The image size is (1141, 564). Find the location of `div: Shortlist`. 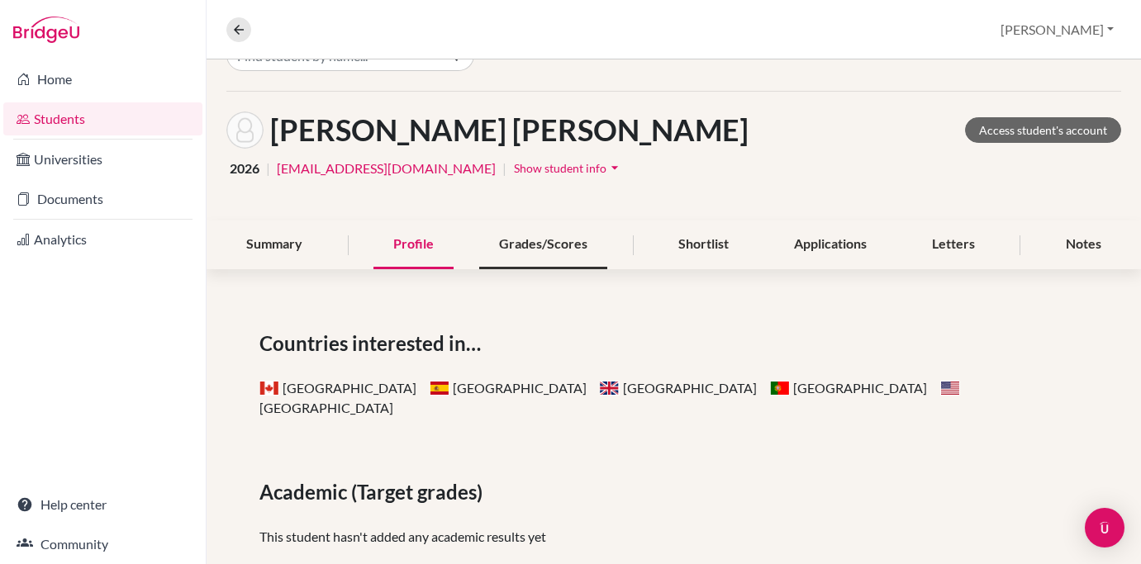

div: Shortlist is located at coordinates (703, 245).